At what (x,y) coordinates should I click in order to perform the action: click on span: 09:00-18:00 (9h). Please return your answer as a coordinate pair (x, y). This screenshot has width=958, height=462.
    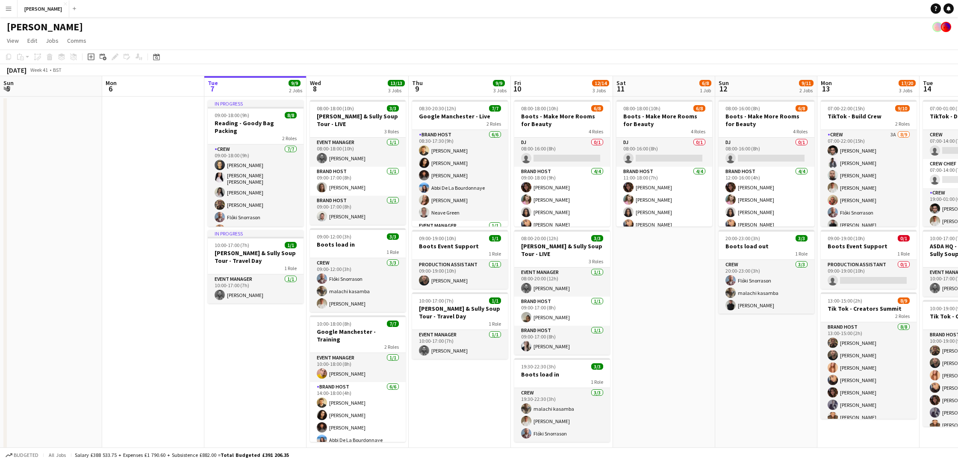
    Looking at the image, I should click on (232, 115).